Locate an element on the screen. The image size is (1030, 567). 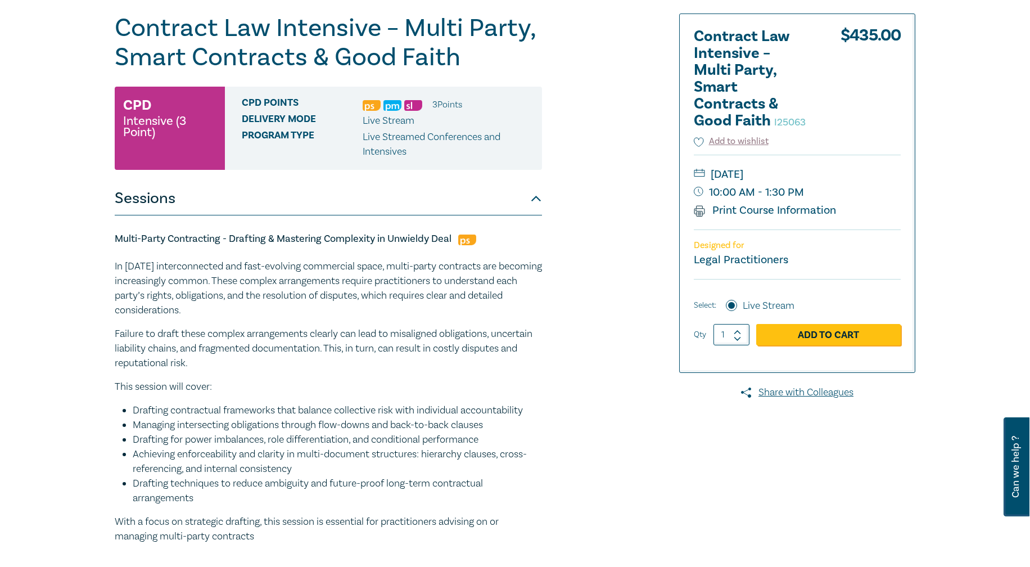
li: Drafting contractual frameworks that balance collective risk with individual accountability is located at coordinates (337, 411).